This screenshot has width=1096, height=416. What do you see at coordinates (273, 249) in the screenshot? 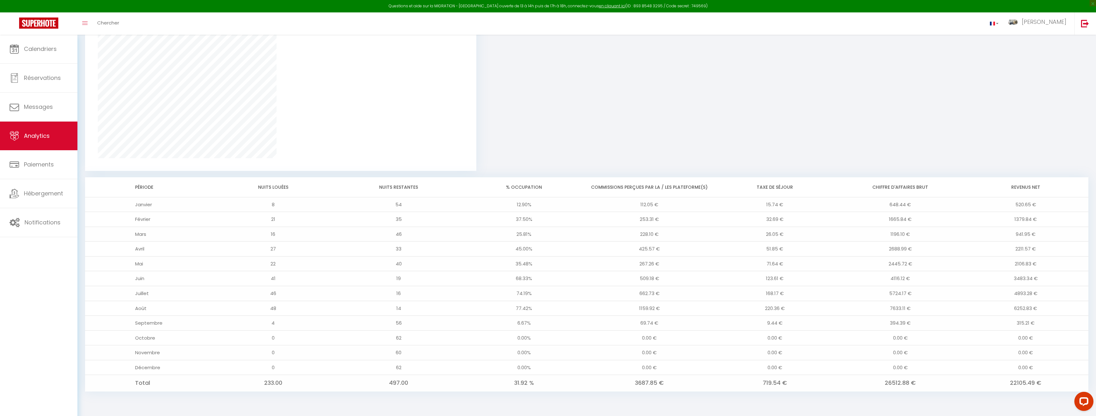
I see `td: 27` at bounding box center [273, 249].